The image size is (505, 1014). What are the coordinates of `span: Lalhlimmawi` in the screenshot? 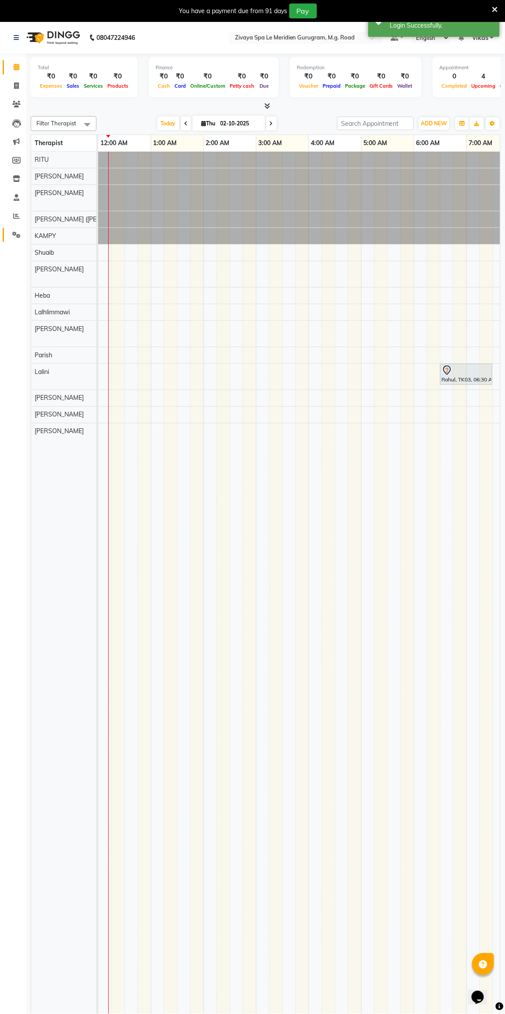 It's located at (52, 312).